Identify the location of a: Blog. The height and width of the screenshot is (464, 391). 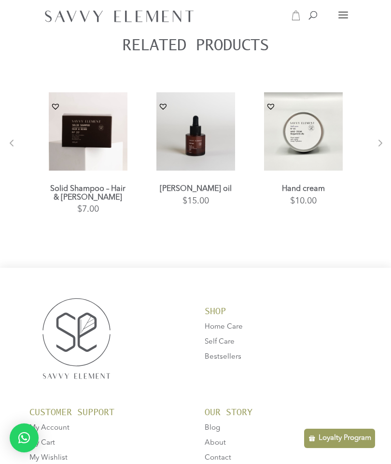
(213, 428).